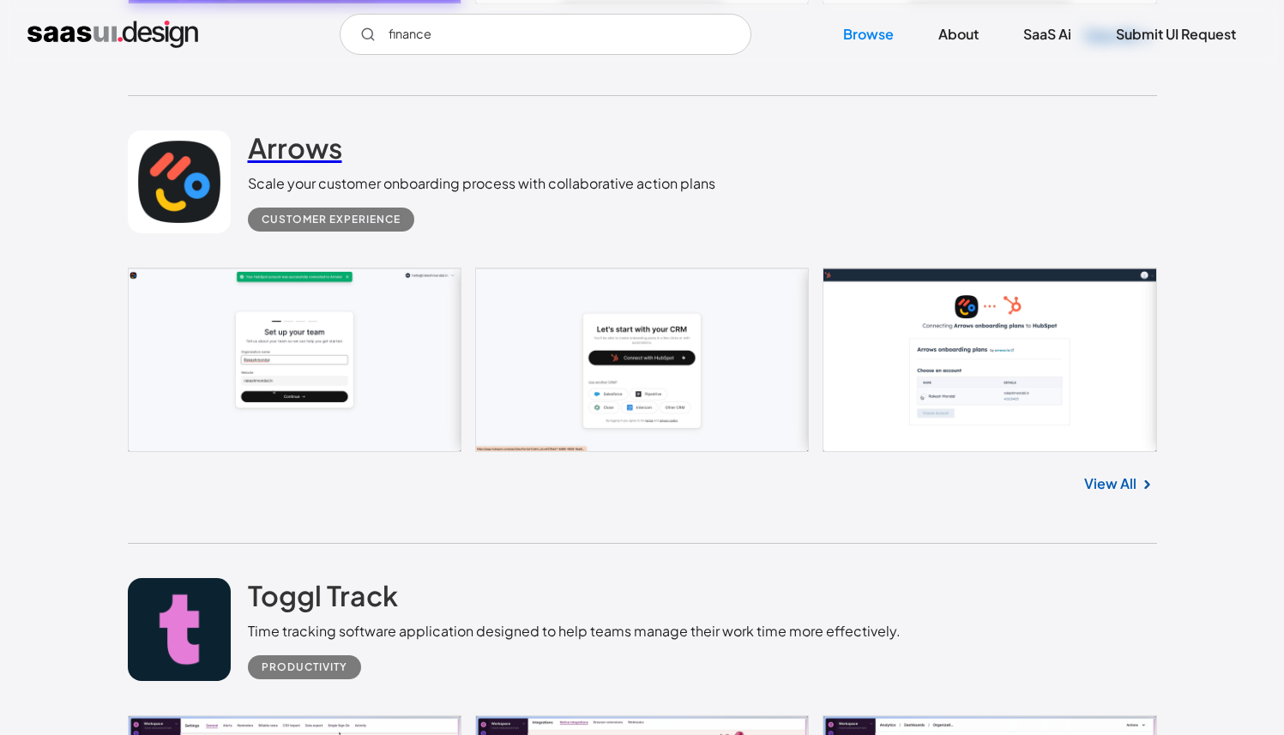 This screenshot has height=735, width=1284. What do you see at coordinates (304, 667) in the screenshot?
I see `div: Productivity` at bounding box center [304, 667].